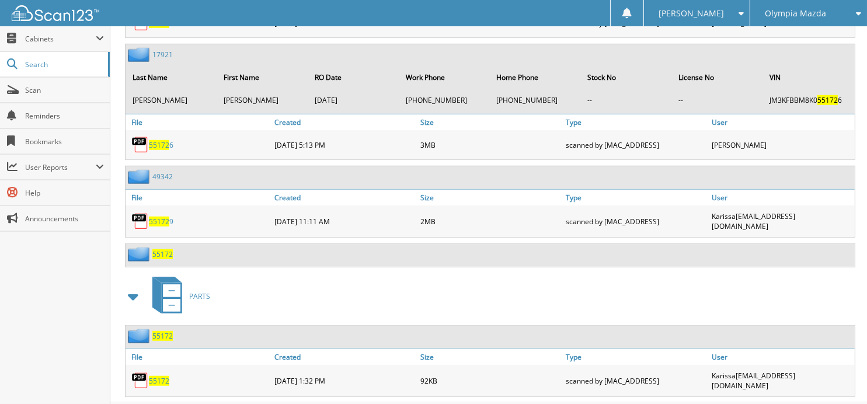  Describe the element at coordinates (536, 77) in the screenshot. I see `th: Home Phone` at that location.